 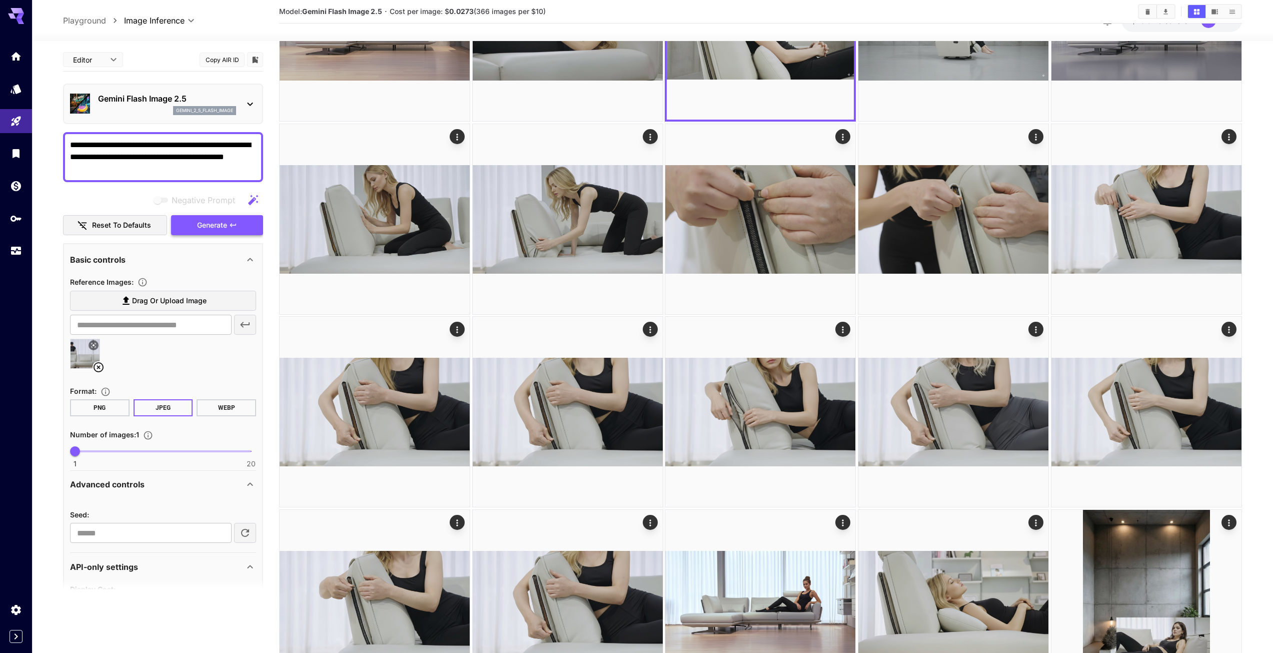 I want to click on div: Expand sidebar, so click(x=16, y=636).